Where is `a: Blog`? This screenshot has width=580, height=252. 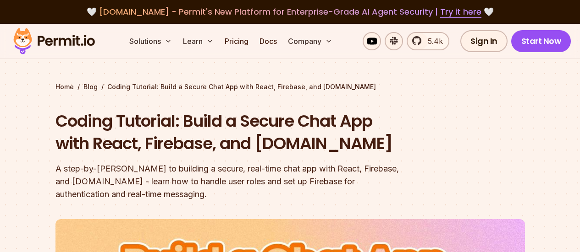
a: Blog is located at coordinates (90, 87).